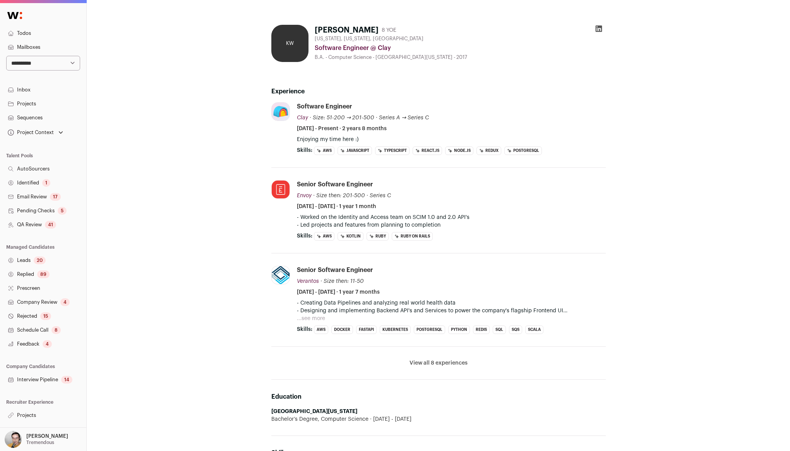 The height and width of the screenshot is (451, 790). Describe the element at coordinates (366, 329) in the screenshot. I see `li: FastAPI` at that location.